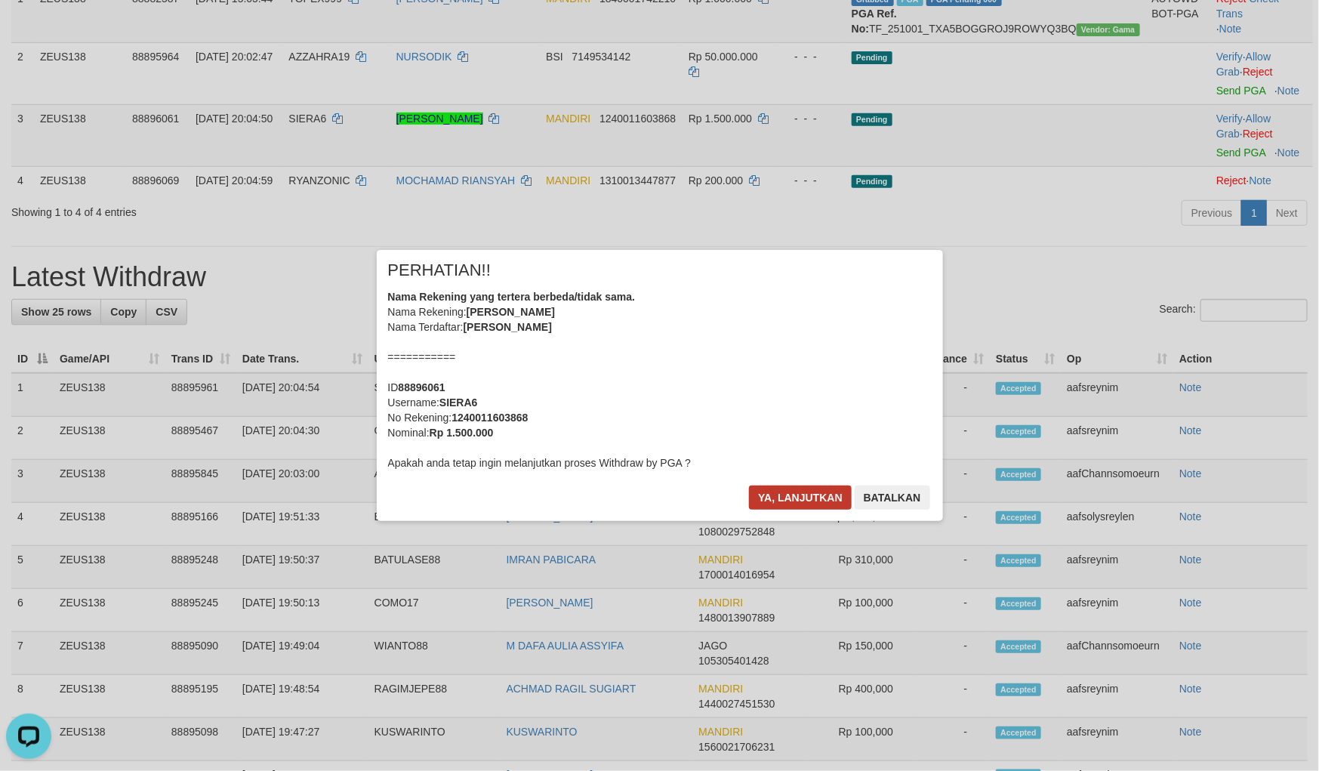 This screenshot has height=771, width=1319. What do you see at coordinates (461, 433) in the screenshot?
I see `b: Rp 1.500.000` at bounding box center [461, 433].